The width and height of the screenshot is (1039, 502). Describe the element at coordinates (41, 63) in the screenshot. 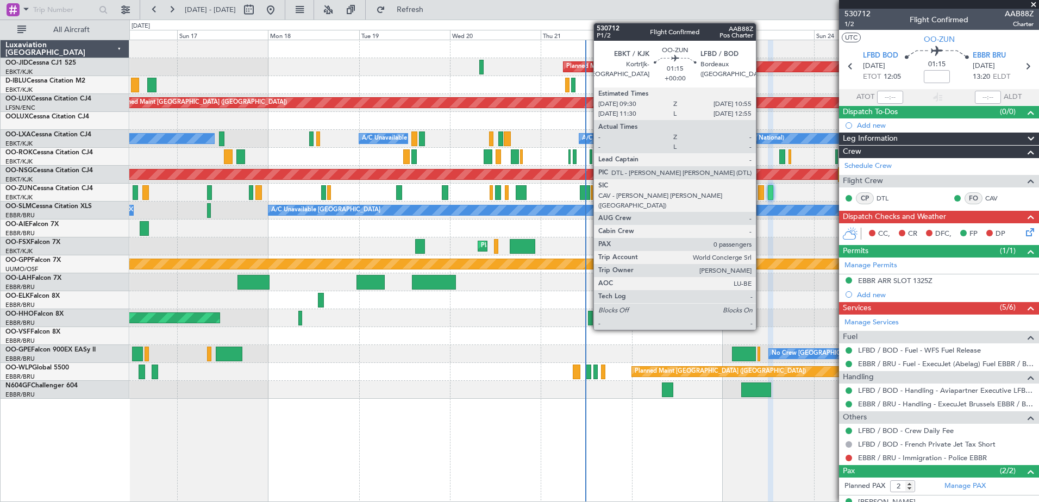

I see `a: OO-JIDCessna CJ1 525` at that location.